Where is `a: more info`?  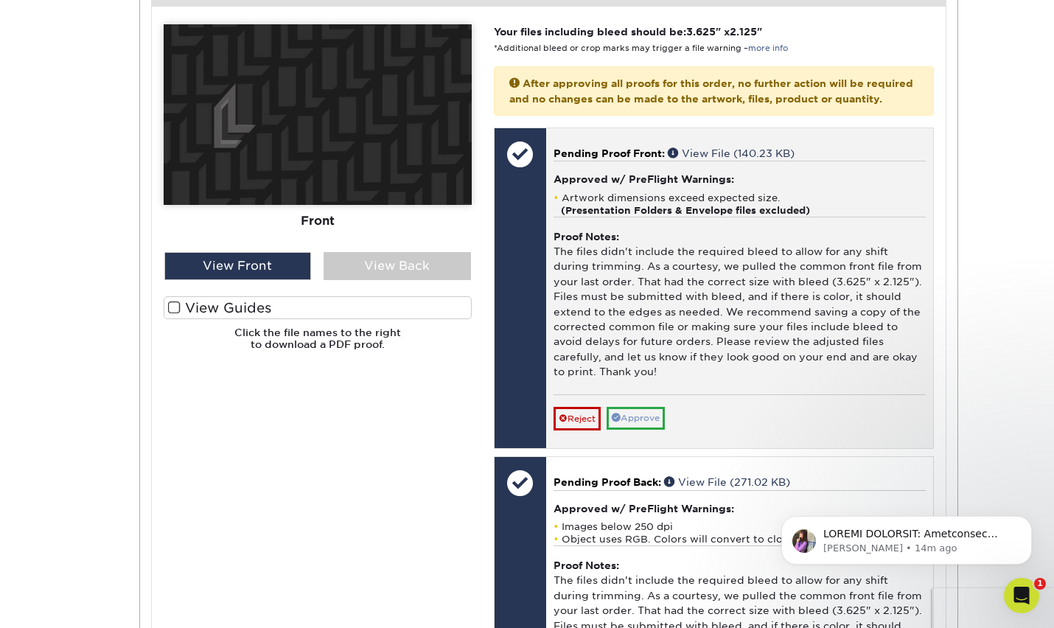
a: more info is located at coordinates (768, 48).